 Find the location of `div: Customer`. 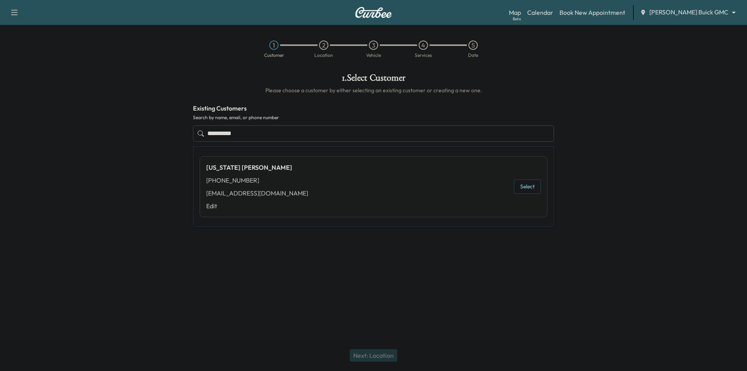

div: Customer is located at coordinates (274, 55).